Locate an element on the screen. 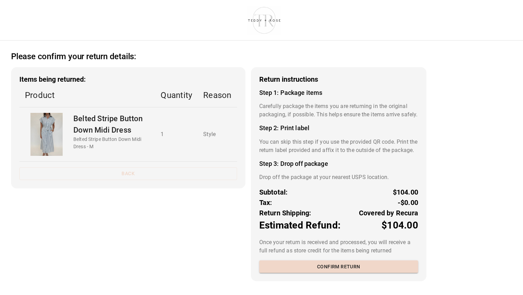 The image size is (523, 295). p: Belted Stripe Button Down Midi Dress - M is located at coordinates (111, 143).